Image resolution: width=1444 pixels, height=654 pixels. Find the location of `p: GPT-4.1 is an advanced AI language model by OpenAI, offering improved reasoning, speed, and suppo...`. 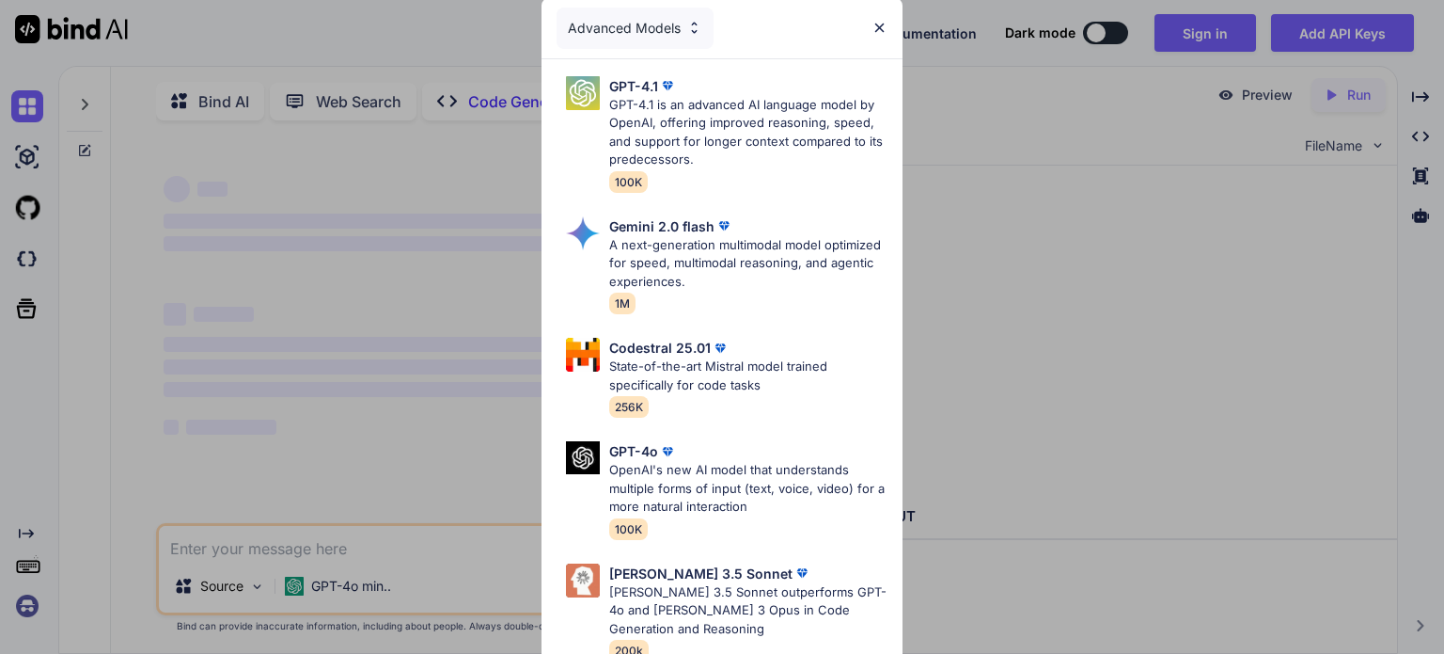

p: GPT-4.1 is an advanced AI language model by OpenAI, offering improved reasoning, speed, and suppo... is located at coordinates (749, 133).